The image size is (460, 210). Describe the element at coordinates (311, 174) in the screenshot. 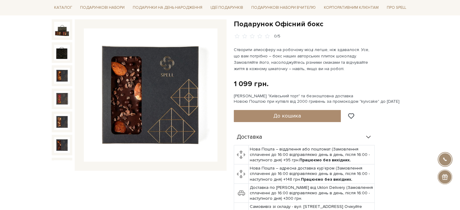

I see `td: Нова Пошта – адресна доставка кур'єром (Замовлення сплаченні до 16:00 відправляємо день в день, п...` at that location.